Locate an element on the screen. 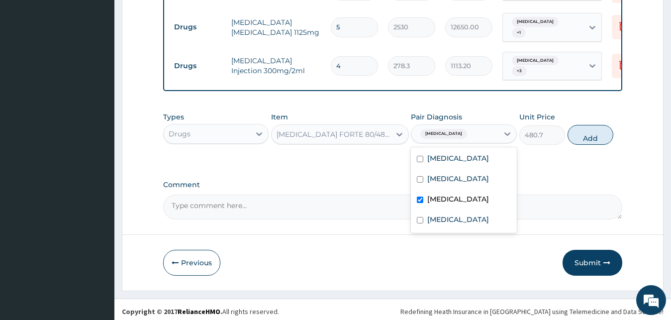 This screenshot has width=671, height=320. button: Add is located at coordinates (590, 135).